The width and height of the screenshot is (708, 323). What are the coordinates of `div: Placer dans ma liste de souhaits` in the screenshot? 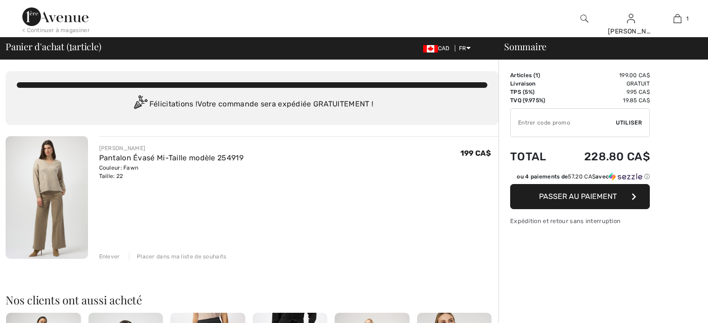 It's located at (178, 257).